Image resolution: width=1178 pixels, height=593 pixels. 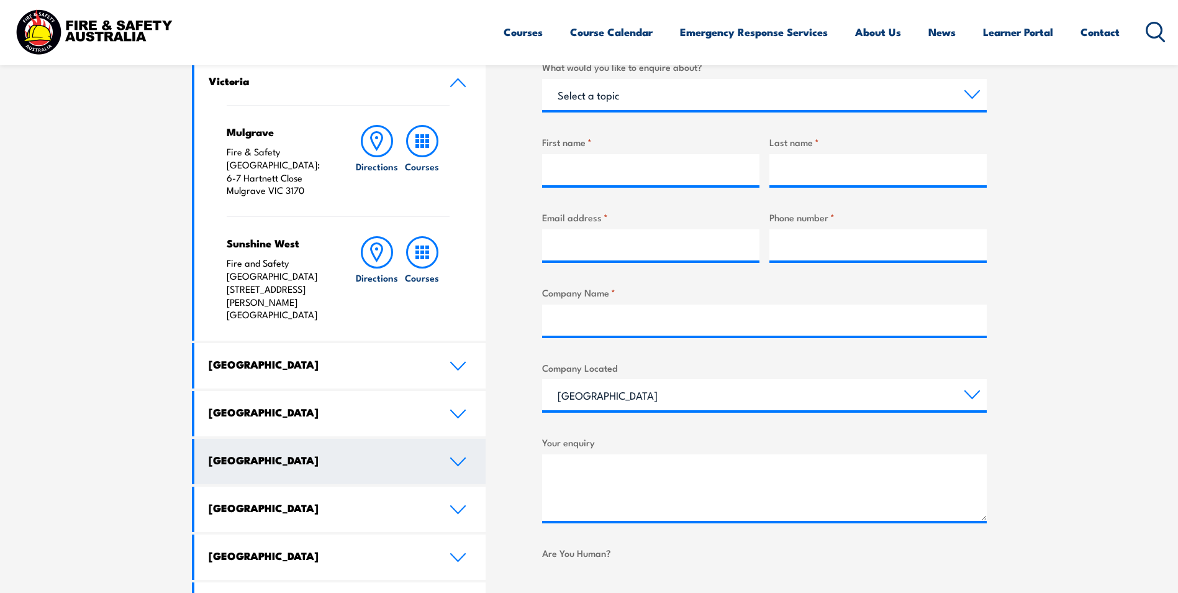 I want to click on a: Contact, so click(x=1100, y=32).